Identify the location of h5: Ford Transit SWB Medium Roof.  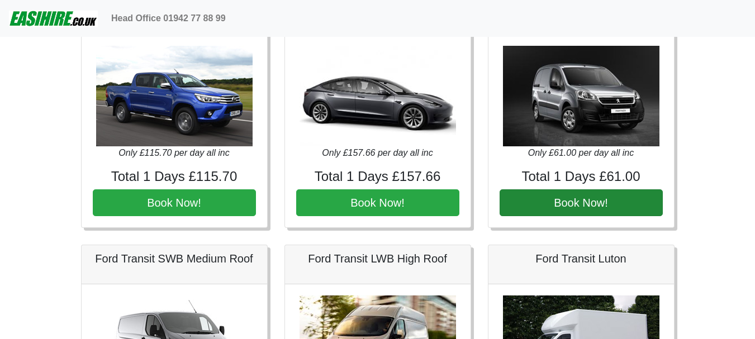
(174, 259).